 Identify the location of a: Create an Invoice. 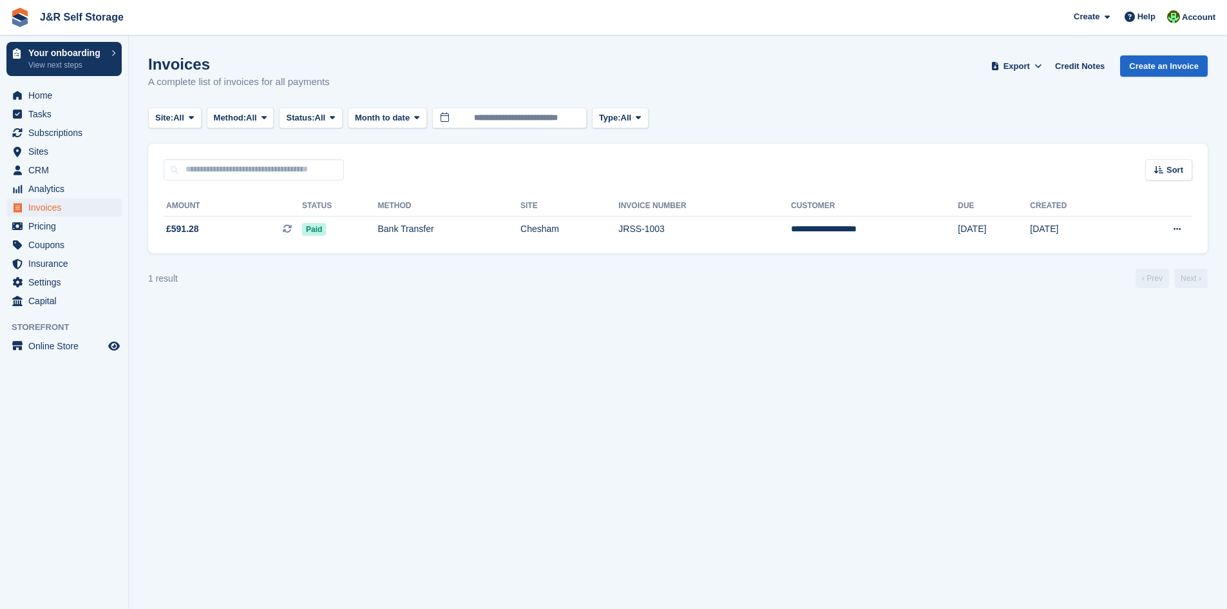
(1164, 66).